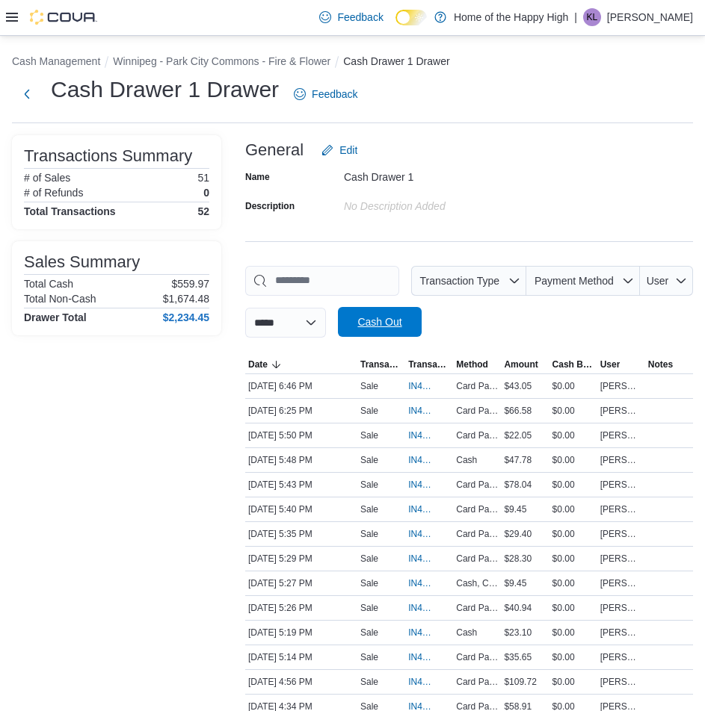 This screenshot has width=705, height=711. What do you see at coordinates (55, 318) in the screenshot?
I see `h4: Drawer Total` at bounding box center [55, 318].